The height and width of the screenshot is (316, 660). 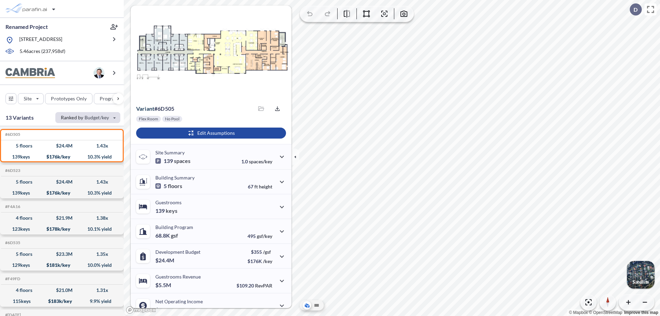 I want to click on p: Site, so click(x=27, y=99).